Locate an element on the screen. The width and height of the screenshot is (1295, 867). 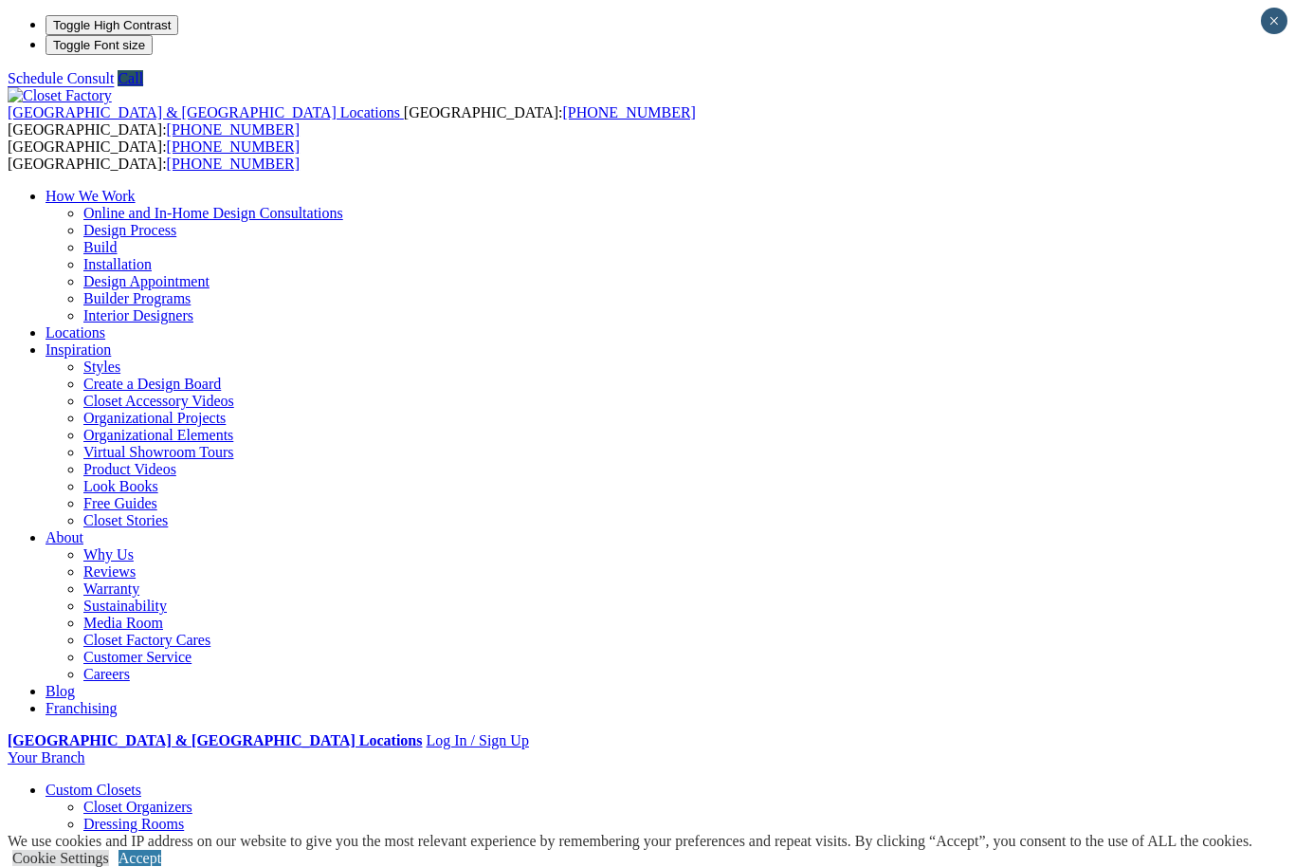
a: Styles is located at coordinates (101, 366).